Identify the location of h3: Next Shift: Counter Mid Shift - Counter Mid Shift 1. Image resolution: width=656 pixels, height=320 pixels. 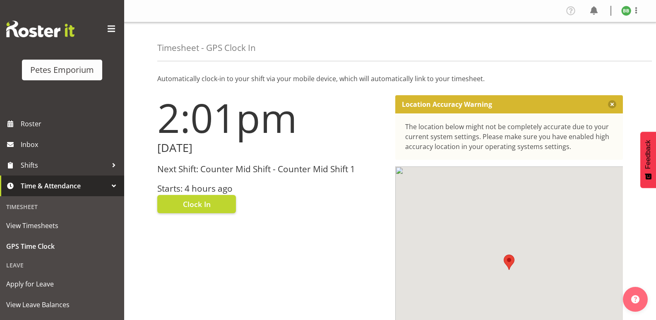
(271, 169).